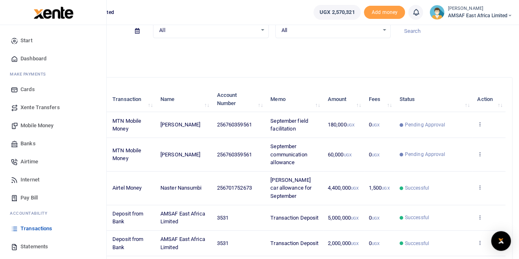 The width and height of the screenshot is (519, 259). I want to click on span: 1,500, so click(379, 188).